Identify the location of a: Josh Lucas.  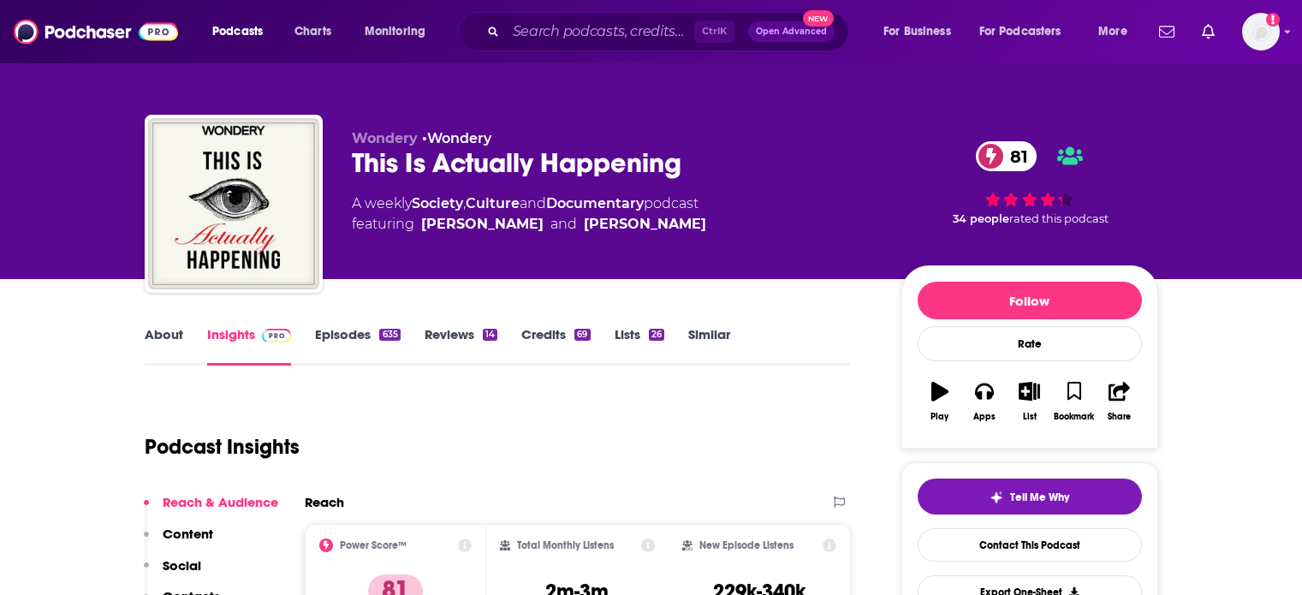
(645, 224).